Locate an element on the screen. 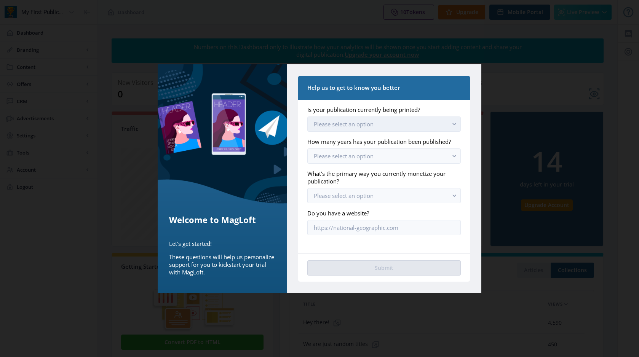  label: What's the primary way you currently monetize your publication? is located at coordinates (381, 177).